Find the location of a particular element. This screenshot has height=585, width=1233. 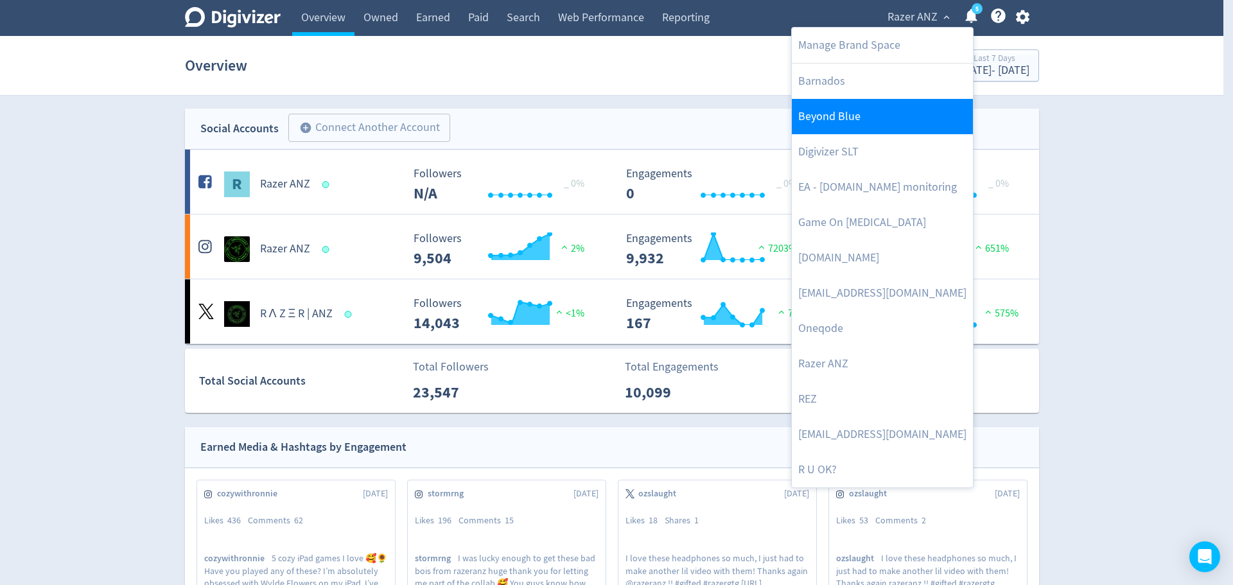

a: REZ is located at coordinates (883, 399).